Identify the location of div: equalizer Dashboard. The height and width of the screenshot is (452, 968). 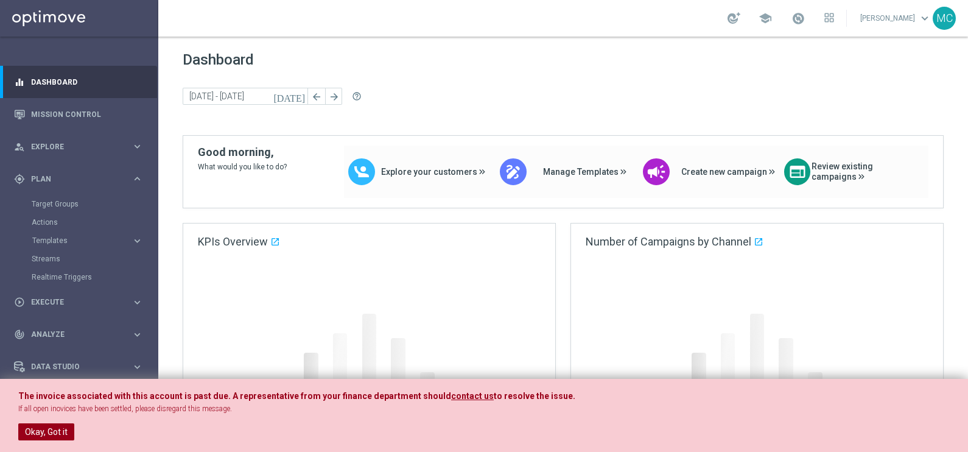
(79, 82).